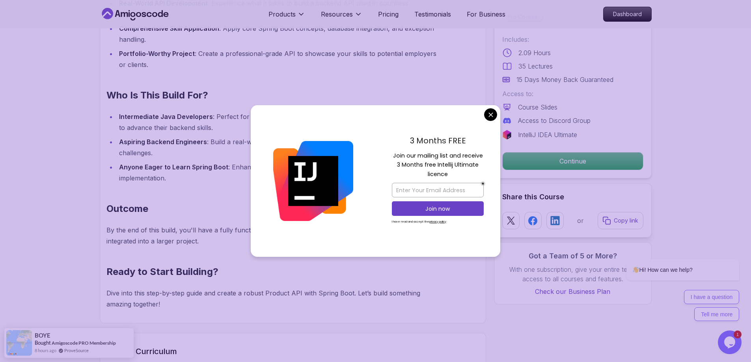  What do you see at coordinates (282, 14) in the screenshot?
I see `p: Products` at bounding box center [282, 14].